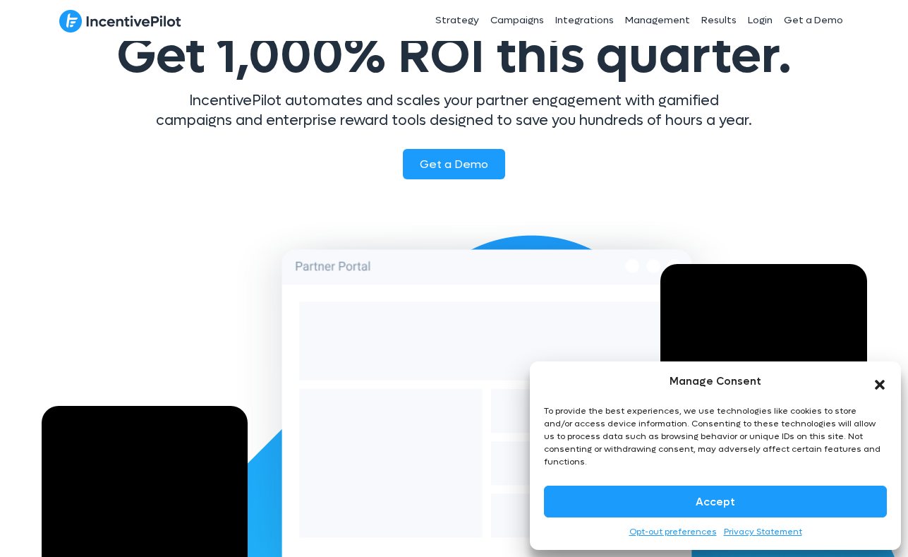 Image resolution: width=908 pixels, height=557 pixels. What do you see at coordinates (673, 531) in the screenshot?
I see `a: Opt-out preferences` at bounding box center [673, 531].